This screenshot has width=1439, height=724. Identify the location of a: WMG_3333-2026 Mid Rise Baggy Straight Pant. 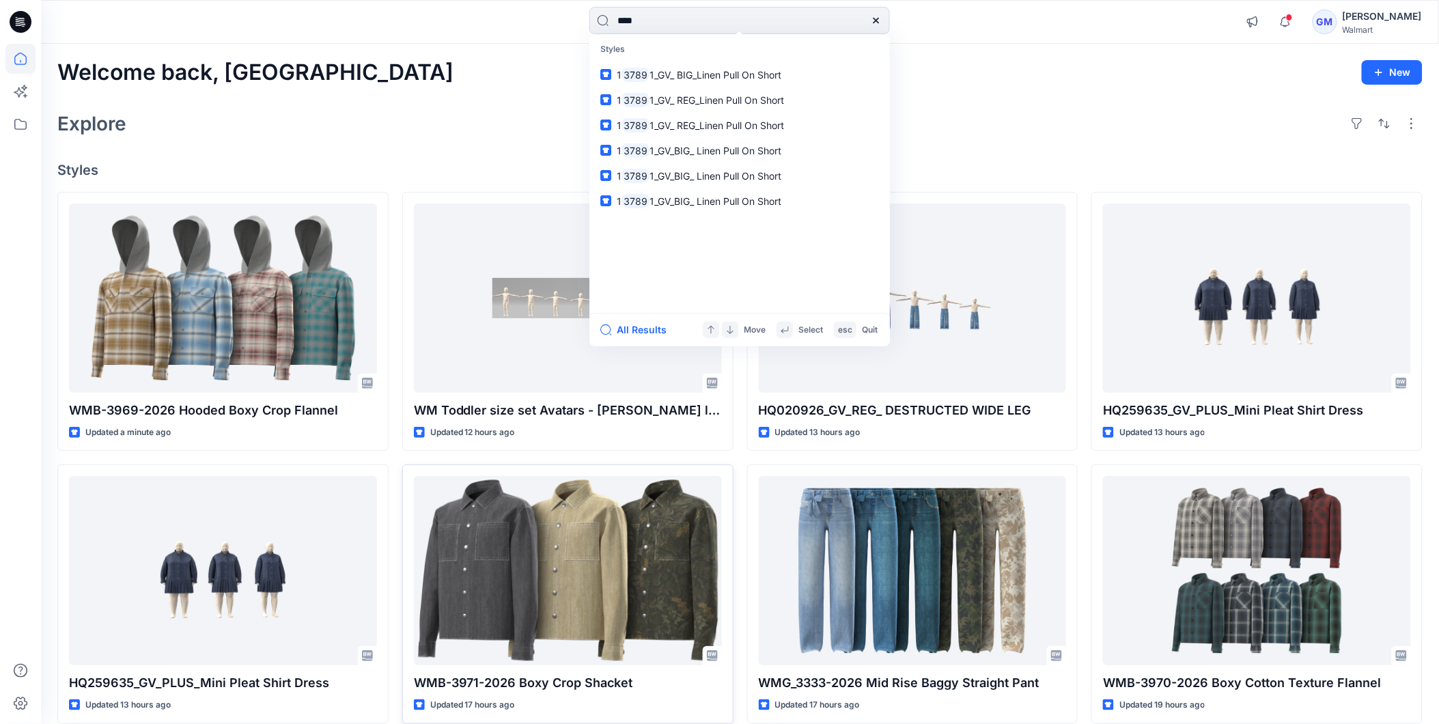
(913, 570).